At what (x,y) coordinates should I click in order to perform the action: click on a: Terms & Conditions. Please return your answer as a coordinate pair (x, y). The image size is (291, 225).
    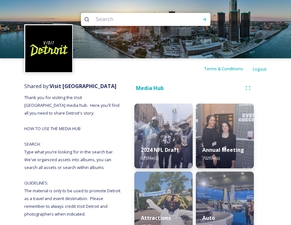
    Looking at the image, I should click on (228, 69).